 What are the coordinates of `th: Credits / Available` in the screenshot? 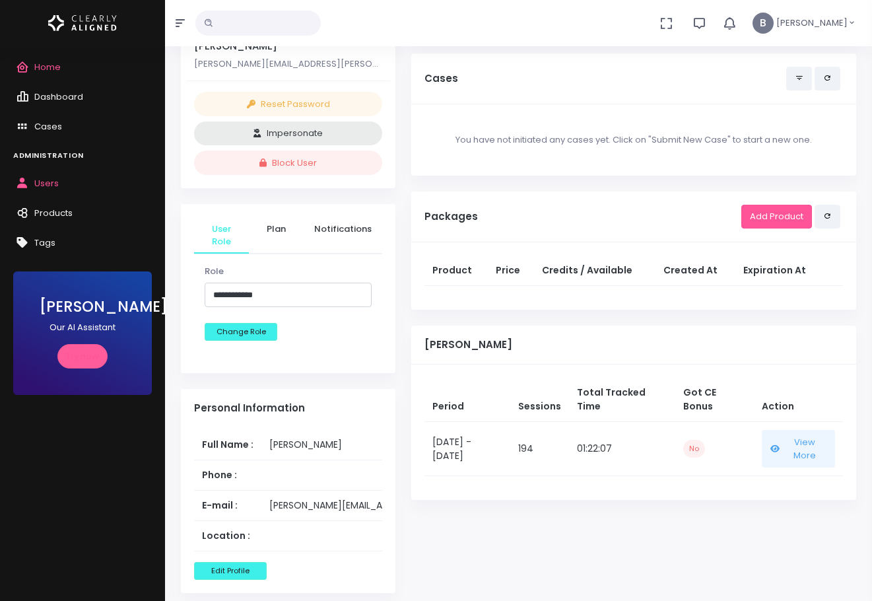 It's located at (595, 271).